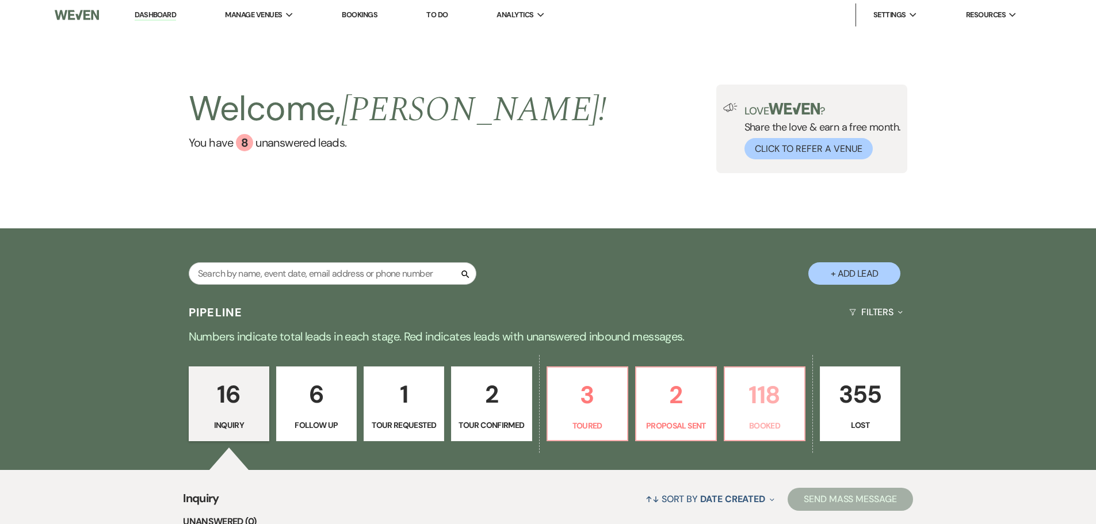 The height and width of the screenshot is (524, 1096). I want to click on h2: Welcome,, so click(398, 109).